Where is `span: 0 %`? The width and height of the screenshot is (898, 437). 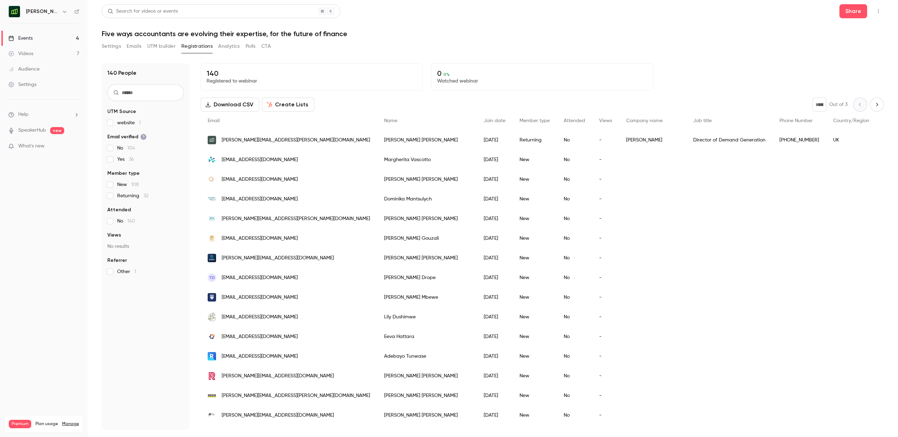
span: 0 % is located at coordinates (447, 74).